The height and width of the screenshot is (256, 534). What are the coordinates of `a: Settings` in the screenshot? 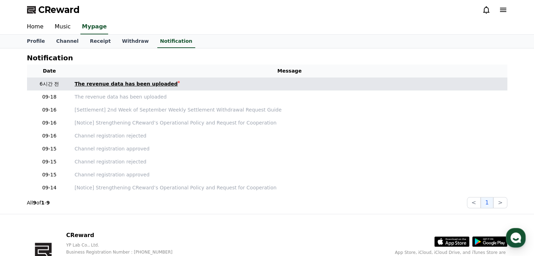 It's located at (113, 207).